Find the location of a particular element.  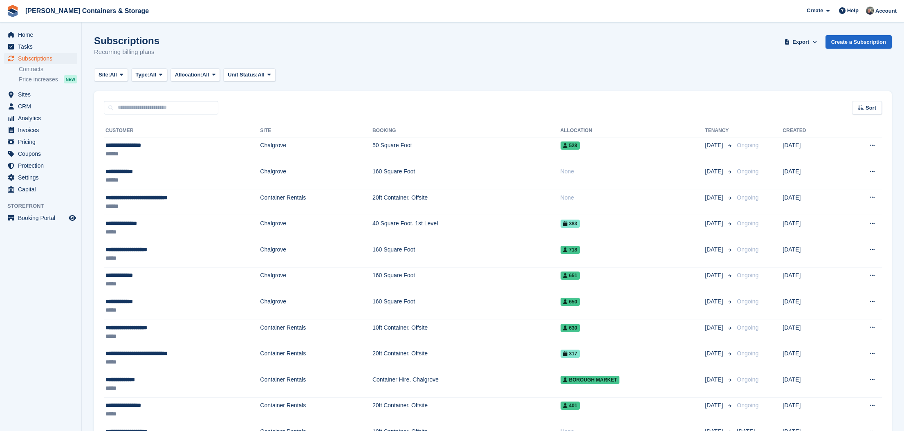

span: Coupons is located at coordinates (43, 154).